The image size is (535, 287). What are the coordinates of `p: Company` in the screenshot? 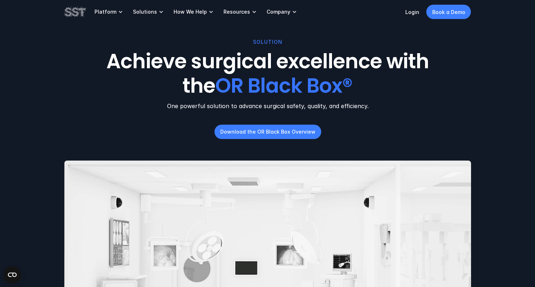 It's located at (278, 12).